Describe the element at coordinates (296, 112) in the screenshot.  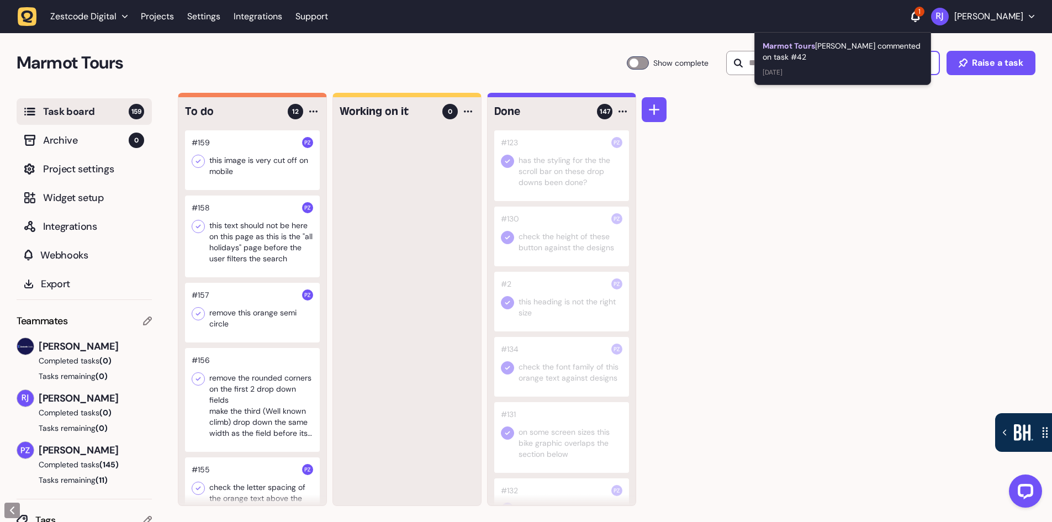
I see `span: 12` at that location.